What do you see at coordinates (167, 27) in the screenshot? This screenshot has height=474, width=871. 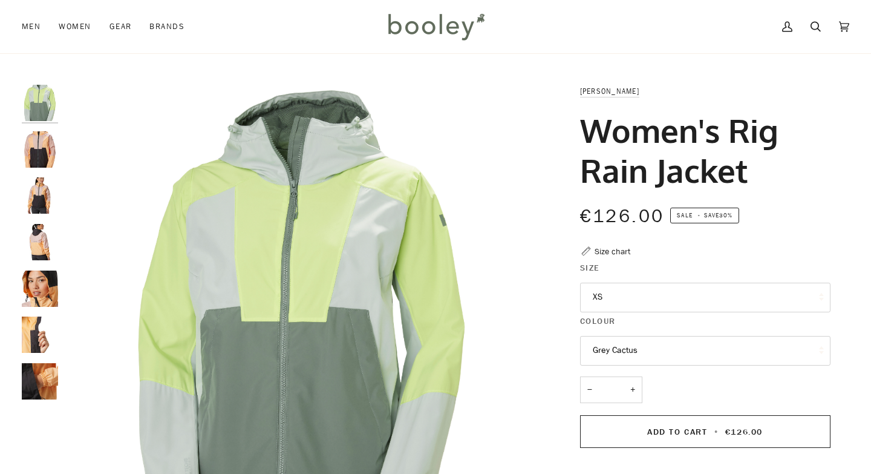 I see `span: Brands` at bounding box center [167, 27].